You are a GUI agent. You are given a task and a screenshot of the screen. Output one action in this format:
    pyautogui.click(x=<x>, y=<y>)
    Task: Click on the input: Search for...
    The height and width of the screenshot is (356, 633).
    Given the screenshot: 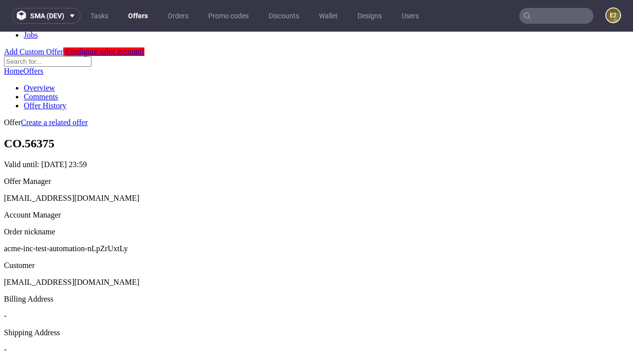 What is the action you would take?
    pyautogui.click(x=47, y=30)
    